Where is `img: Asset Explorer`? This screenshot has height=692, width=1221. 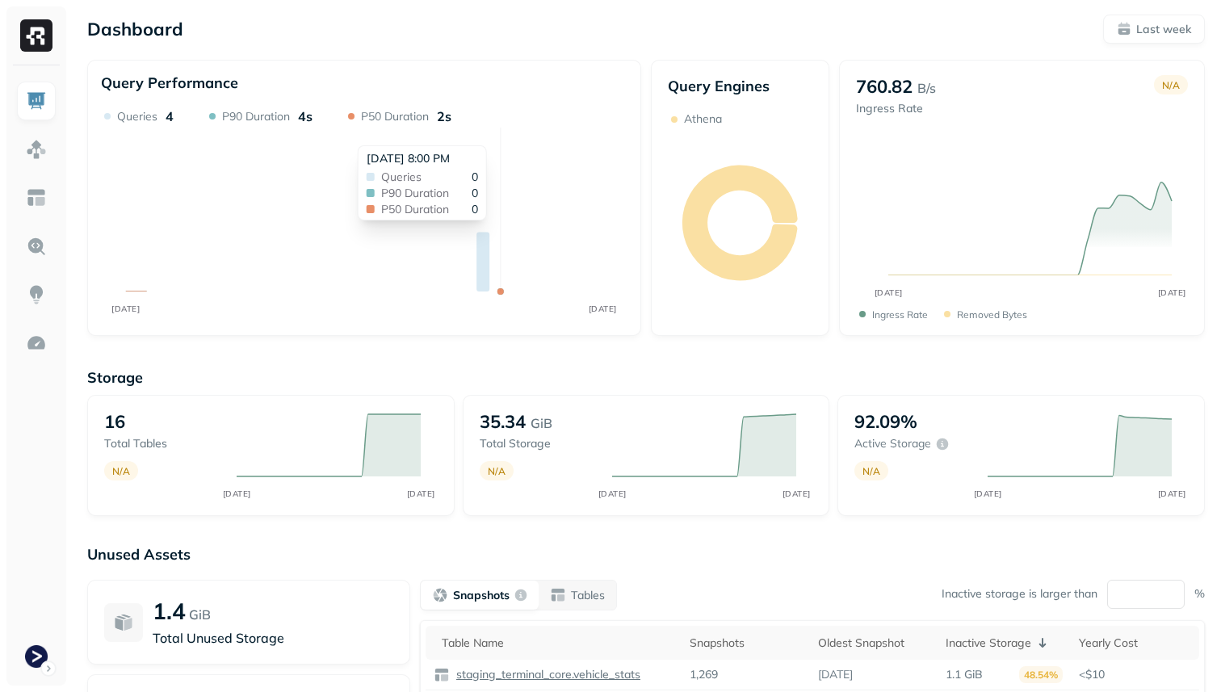 img: Asset Explorer is located at coordinates (36, 198).